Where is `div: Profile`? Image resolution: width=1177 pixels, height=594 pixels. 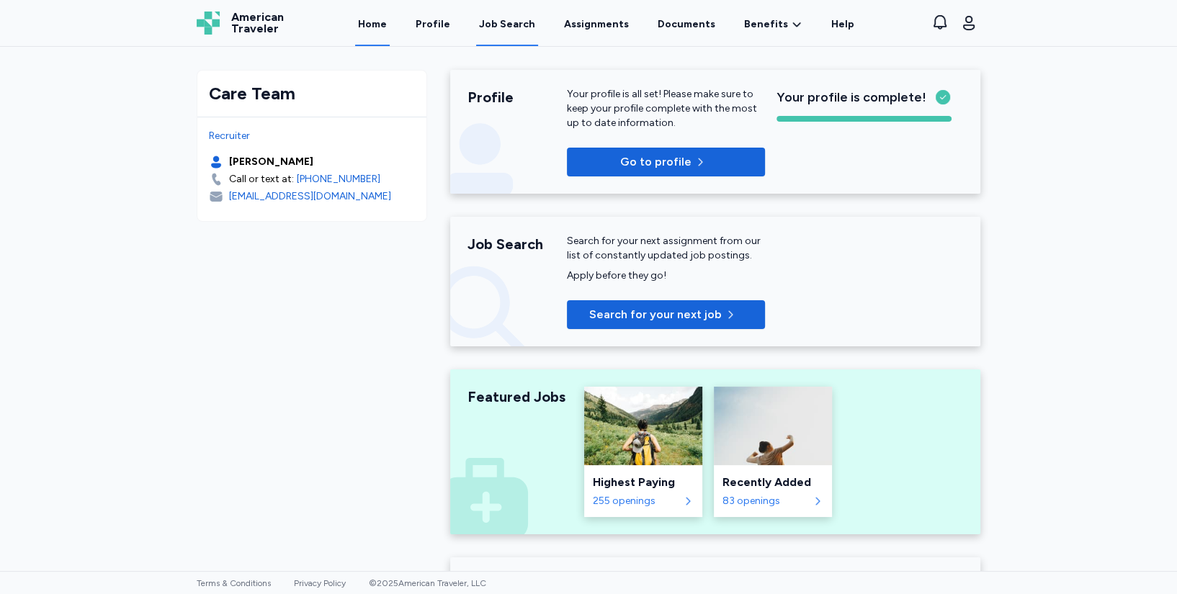 div: Profile is located at coordinates (517, 97).